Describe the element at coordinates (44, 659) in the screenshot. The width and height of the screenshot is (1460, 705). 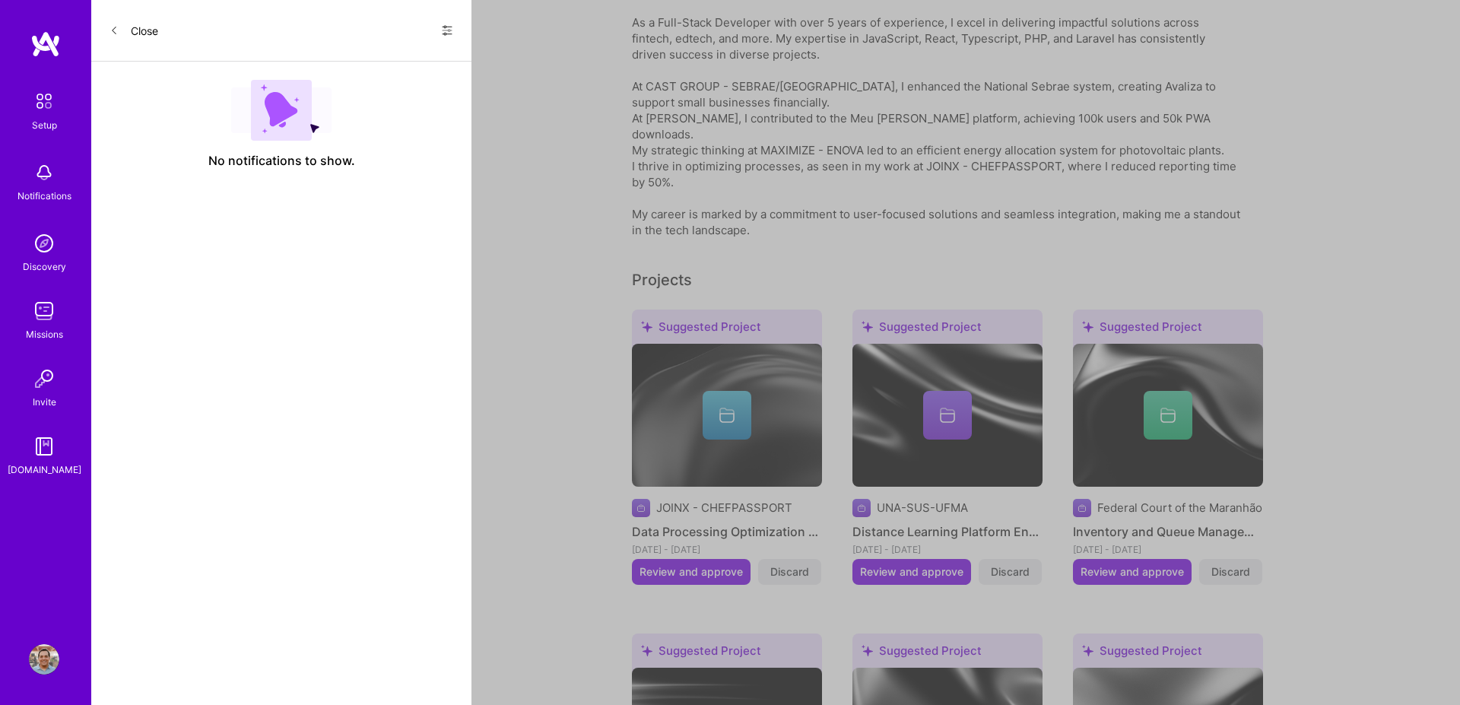
I see `img: User Avatar` at that location.